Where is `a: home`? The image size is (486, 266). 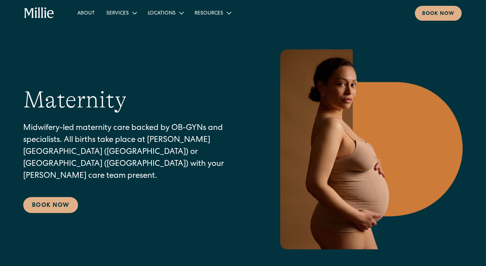
a: home is located at coordinates (39, 13).